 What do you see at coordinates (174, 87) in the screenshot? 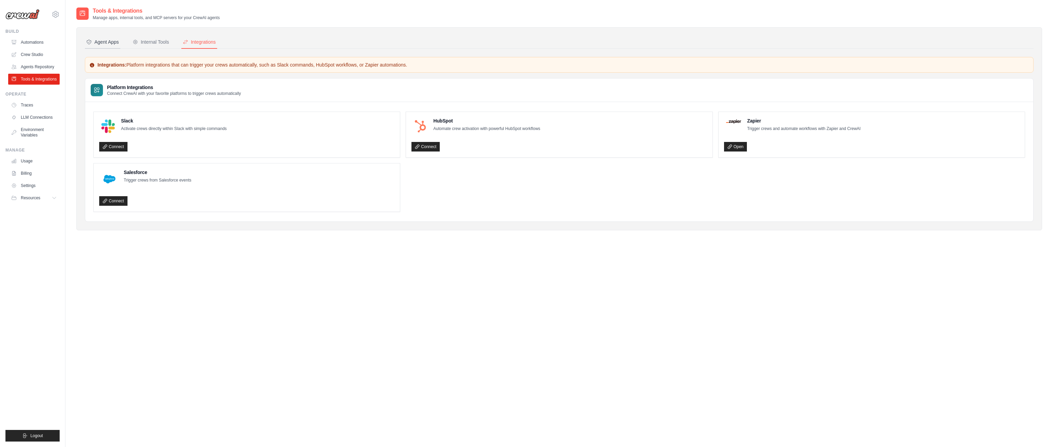
I see `h3: Platform Integrations` at bounding box center [174, 87].